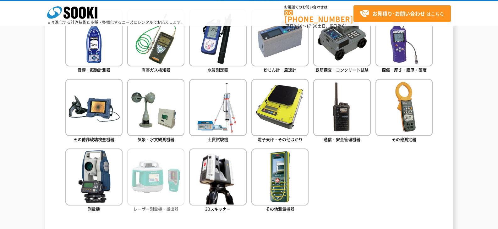 The width and height of the screenshot is (498, 229). I want to click on span: 3Dスキャナー, so click(218, 209).